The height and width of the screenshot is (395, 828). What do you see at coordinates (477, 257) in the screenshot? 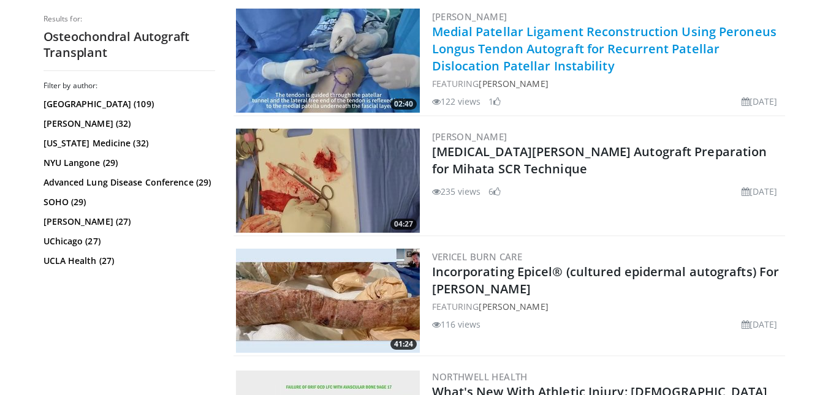
I see `a: Vericel Burn Care` at bounding box center [477, 257].